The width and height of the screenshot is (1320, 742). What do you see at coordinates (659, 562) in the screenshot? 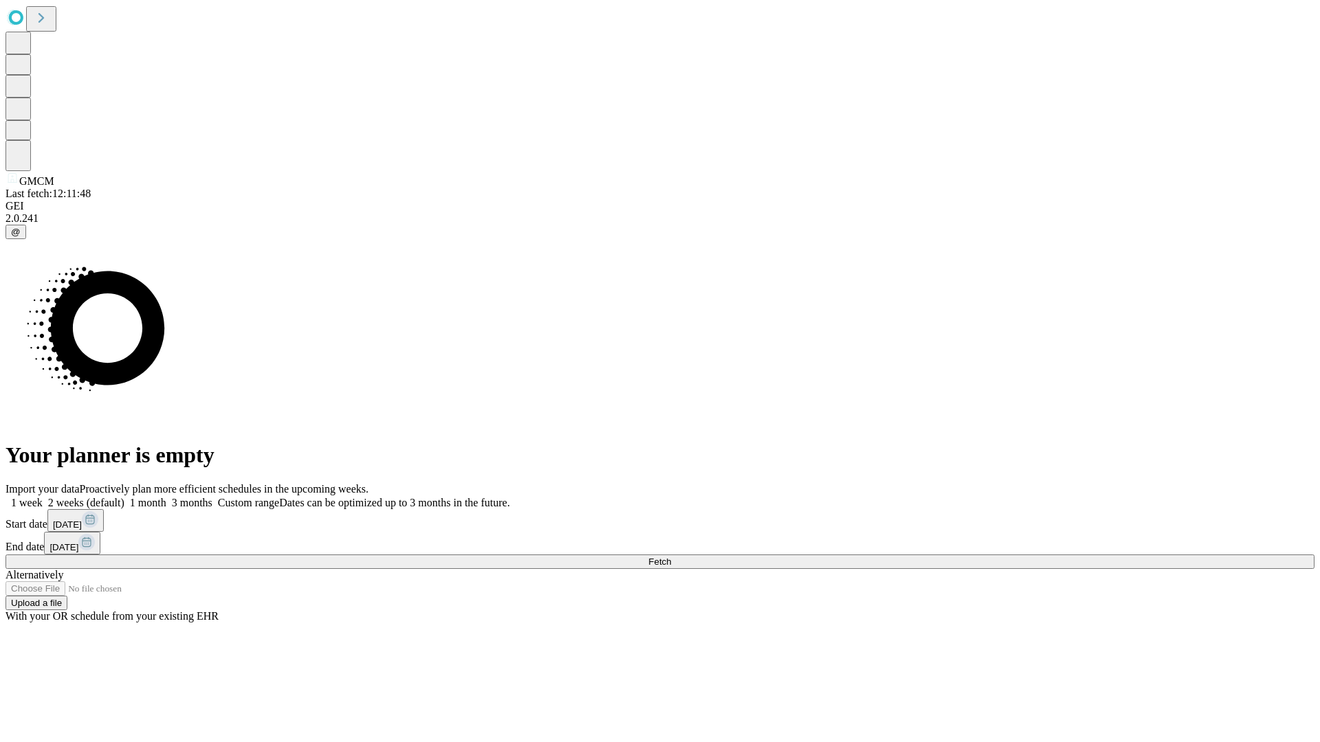
I see `span: Fetch` at bounding box center [659, 562].